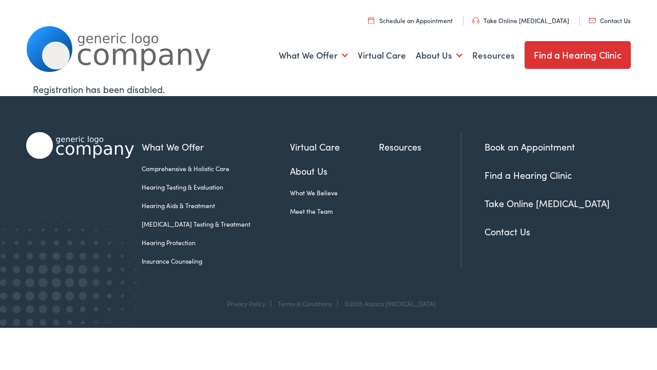  What do you see at coordinates (410, 20) in the screenshot?
I see `a: Schedule an Appointment` at bounding box center [410, 20].